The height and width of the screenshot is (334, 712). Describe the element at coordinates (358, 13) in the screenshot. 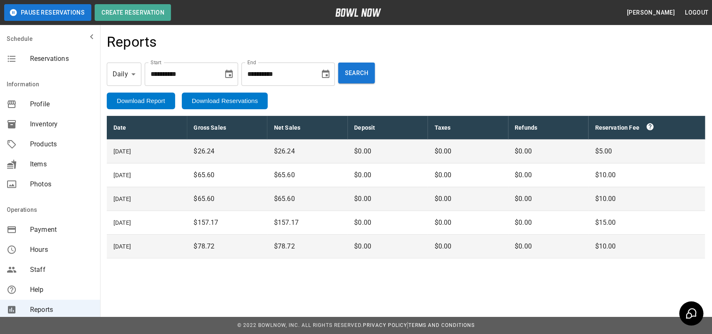

I see `img: logo` at that location.